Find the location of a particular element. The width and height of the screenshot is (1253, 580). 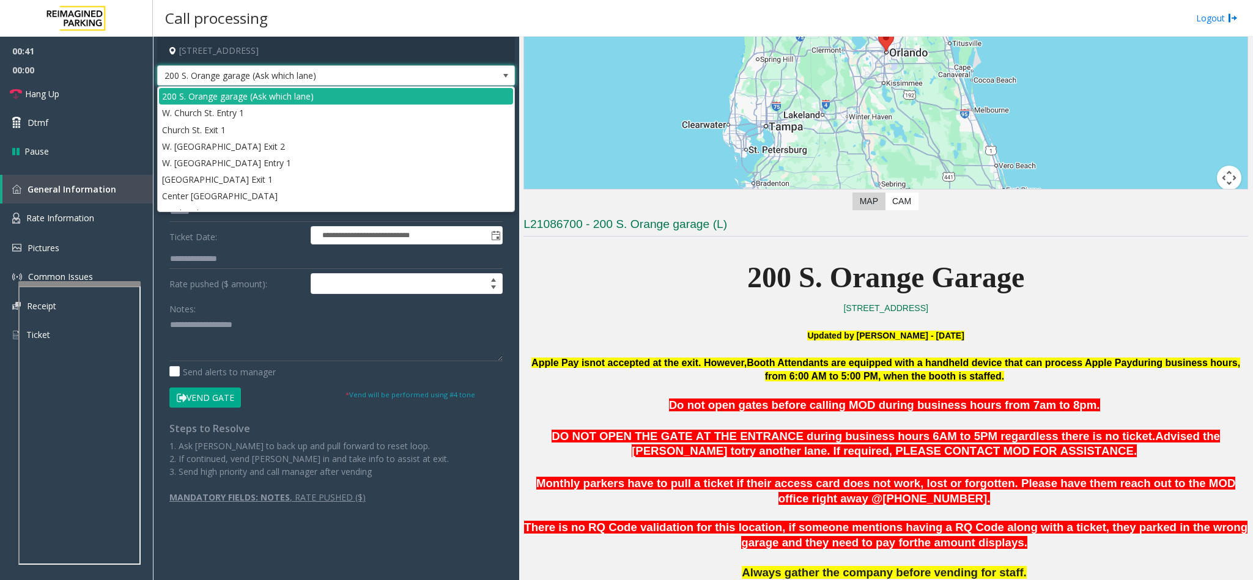

span: . However, is located at coordinates (722, 363).